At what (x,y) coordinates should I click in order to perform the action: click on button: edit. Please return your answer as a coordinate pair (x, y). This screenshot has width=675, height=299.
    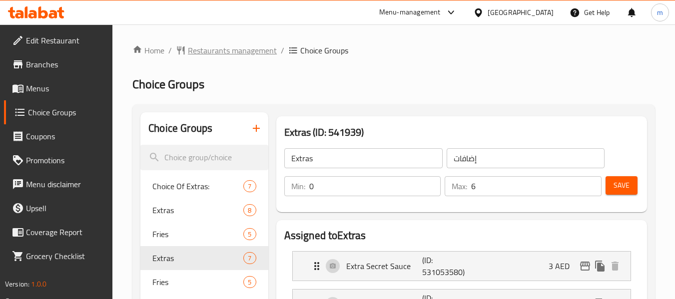
    Looking at the image, I should click on (585, 266).